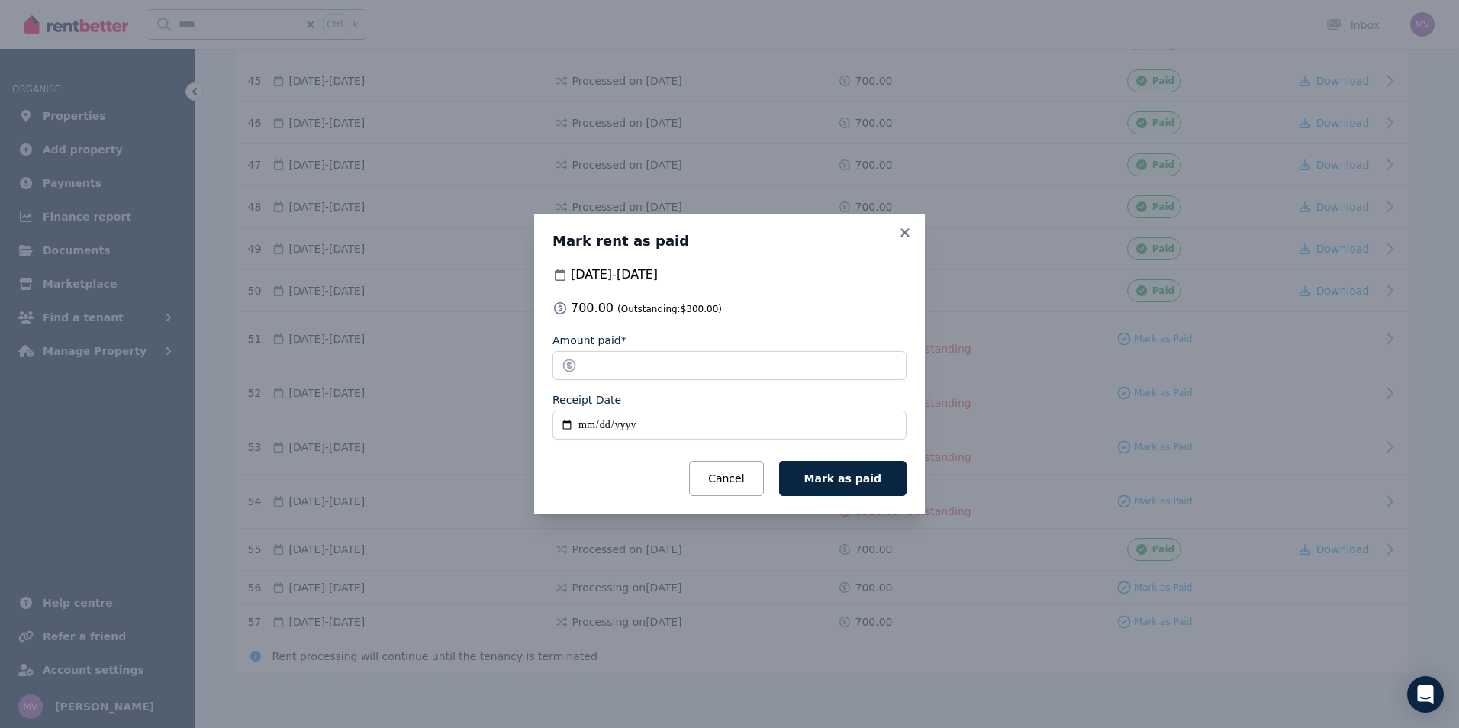 Image resolution: width=1459 pixels, height=728 pixels. I want to click on span: (Outstanding: $300.00 ), so click(669, 309).